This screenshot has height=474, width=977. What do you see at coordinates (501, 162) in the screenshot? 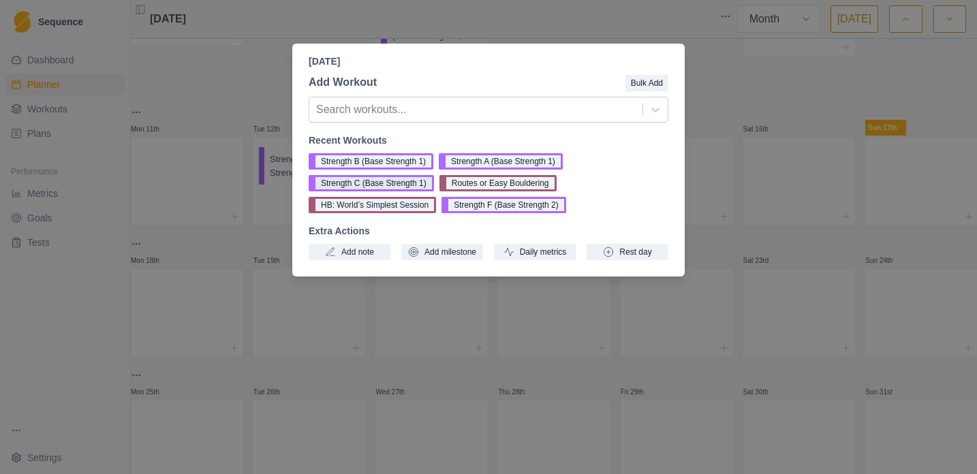
I see `button: Strength A (Base Strength 1)` at bounding box center [501, 162].